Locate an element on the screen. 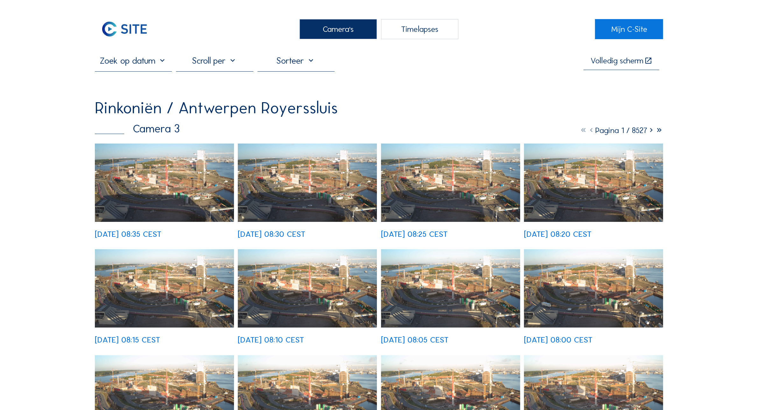  img: image_52934399 is located at coordinates (594, 183).